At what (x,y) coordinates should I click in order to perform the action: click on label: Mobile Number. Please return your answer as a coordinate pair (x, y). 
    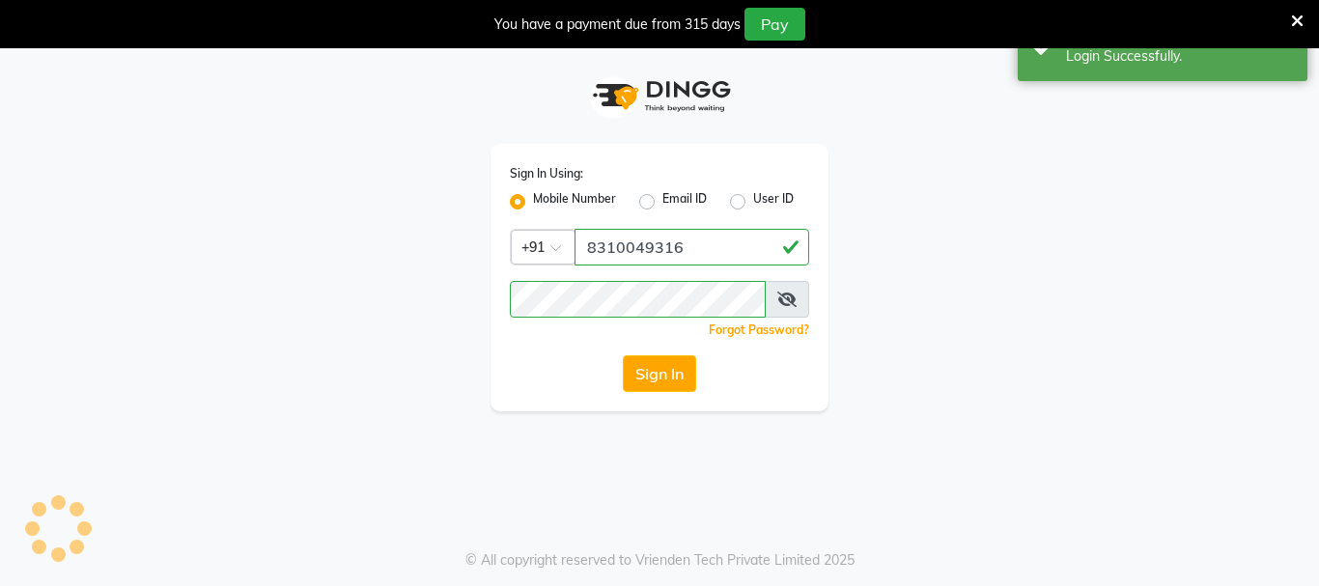
    Looking at the image, I should click on (574, 202).